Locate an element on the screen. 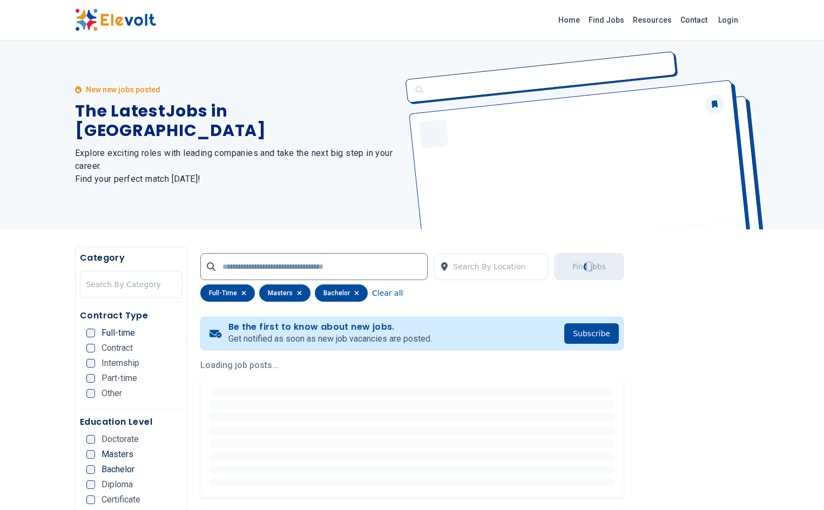 Image resolution: width=824 pixels, height=510 pixels. button: Find JobsLoading... is located at coordinates (589, 267).